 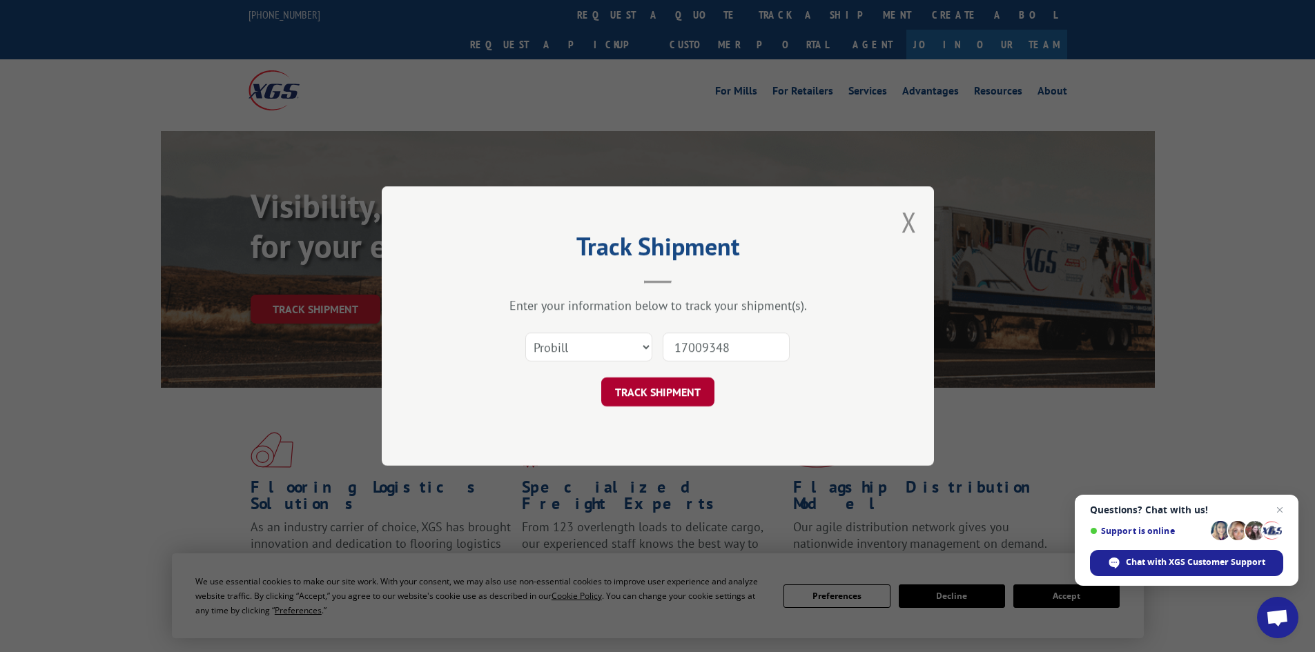 I want to click on span: Support is online, so click(x=1148, y=531).